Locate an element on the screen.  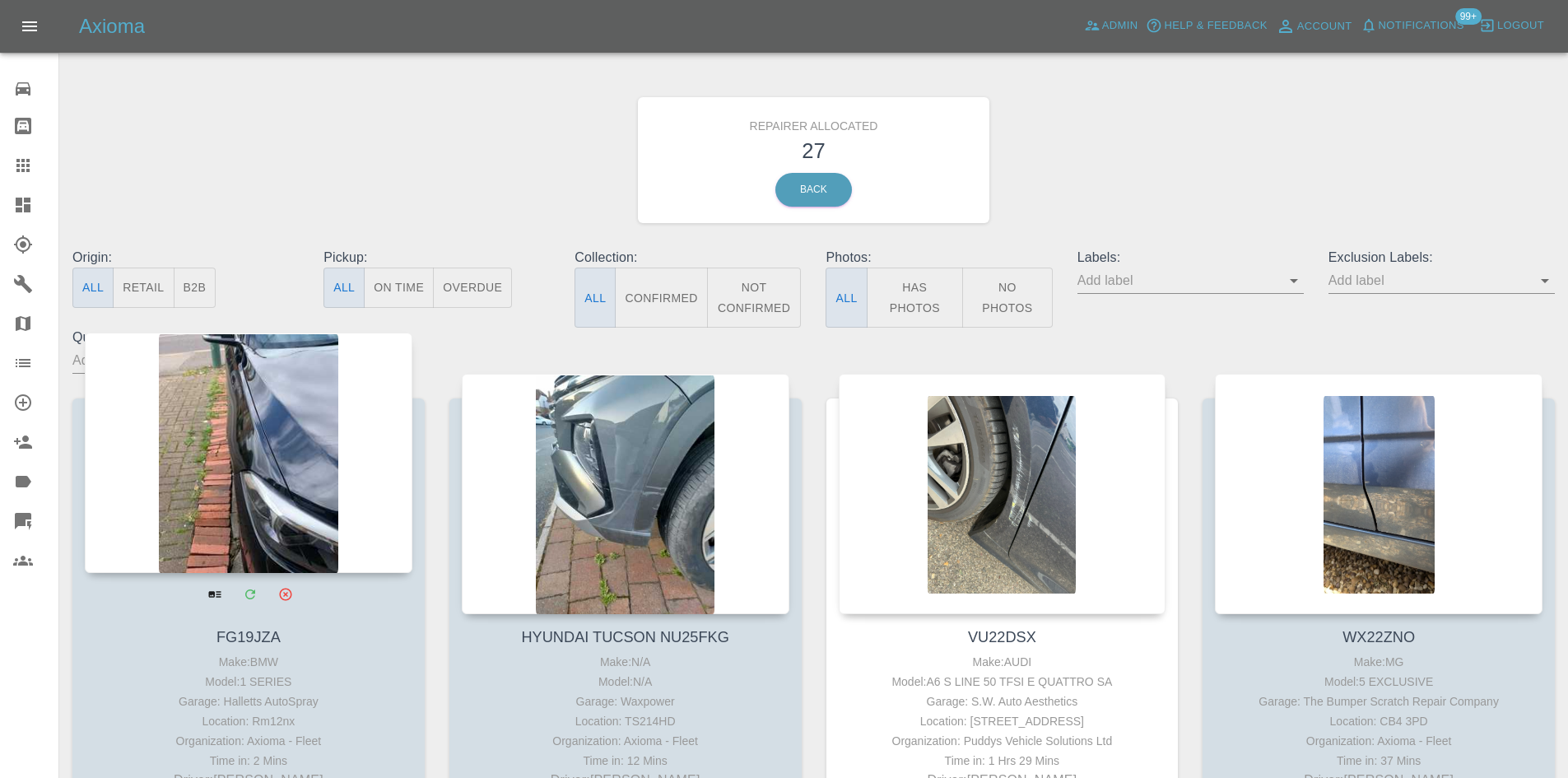
div: Garage: Waxpower is located at coordinates (625, 701).